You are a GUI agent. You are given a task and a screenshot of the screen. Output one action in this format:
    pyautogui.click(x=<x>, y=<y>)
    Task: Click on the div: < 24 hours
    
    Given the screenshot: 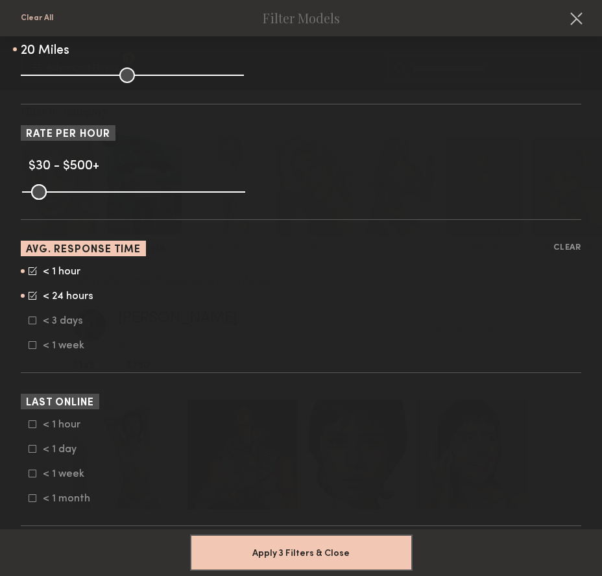 What is the action you would take?
    pyautogui.click(x=68, y=296)
    